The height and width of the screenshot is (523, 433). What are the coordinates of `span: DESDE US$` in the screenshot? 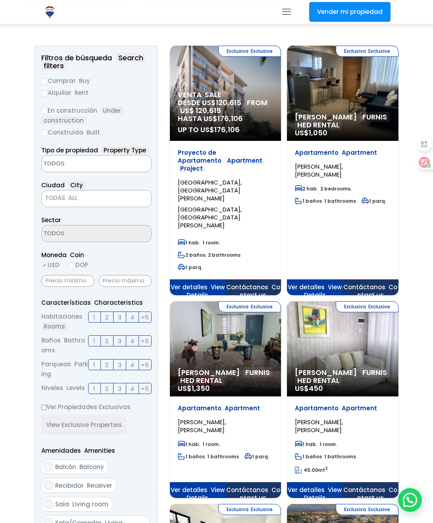 It's located at (225, 118).